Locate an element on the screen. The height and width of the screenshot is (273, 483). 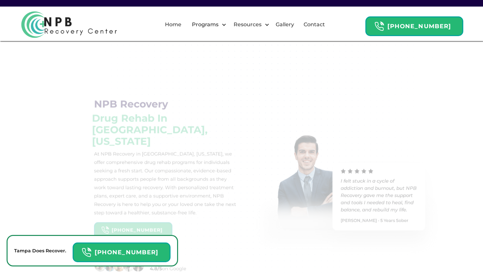
img: A man with a beard smiling at the camera. is located at coordinates (100, 266).